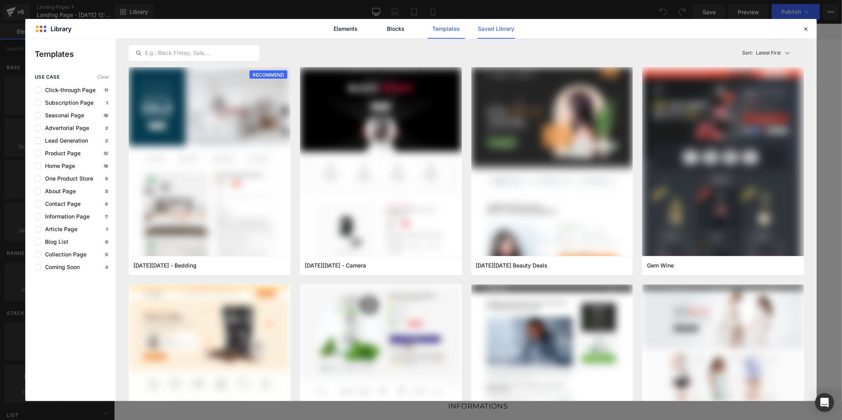  I want to click on span: Black Friday - Camera, so click(335, 265).